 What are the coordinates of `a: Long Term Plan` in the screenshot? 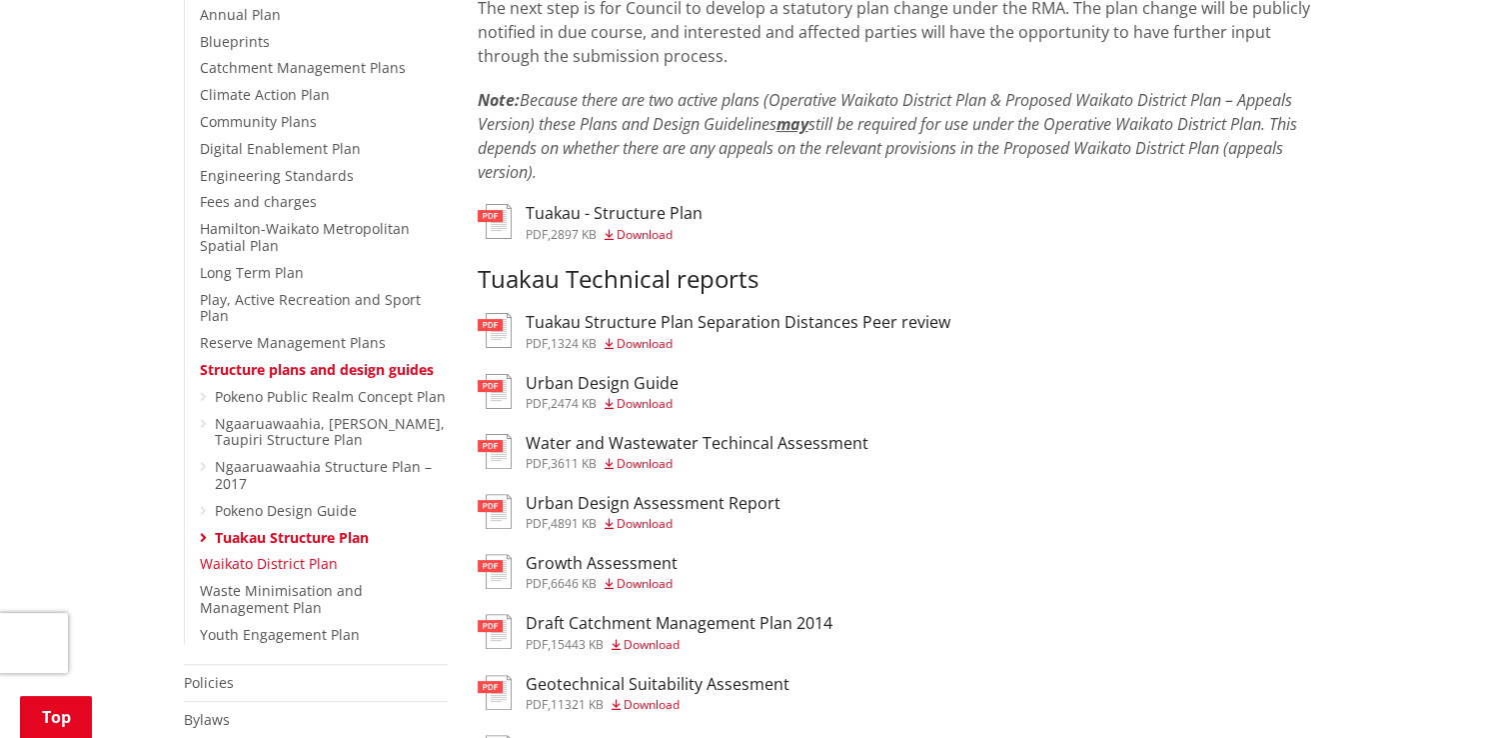 It's located at (252, 272).